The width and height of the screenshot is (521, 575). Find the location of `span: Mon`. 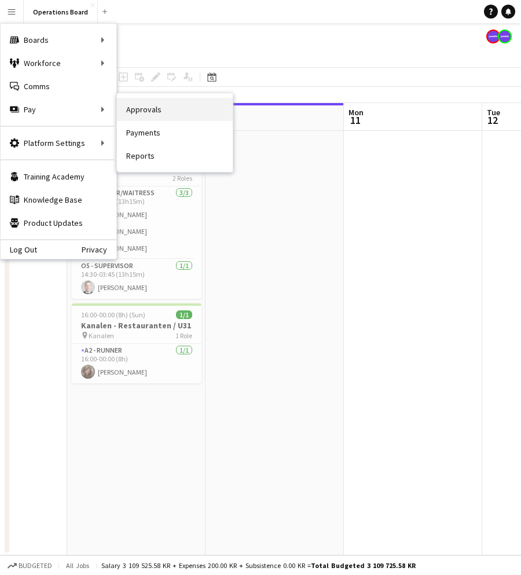

span: Mon is located at coordinates (356, 112).